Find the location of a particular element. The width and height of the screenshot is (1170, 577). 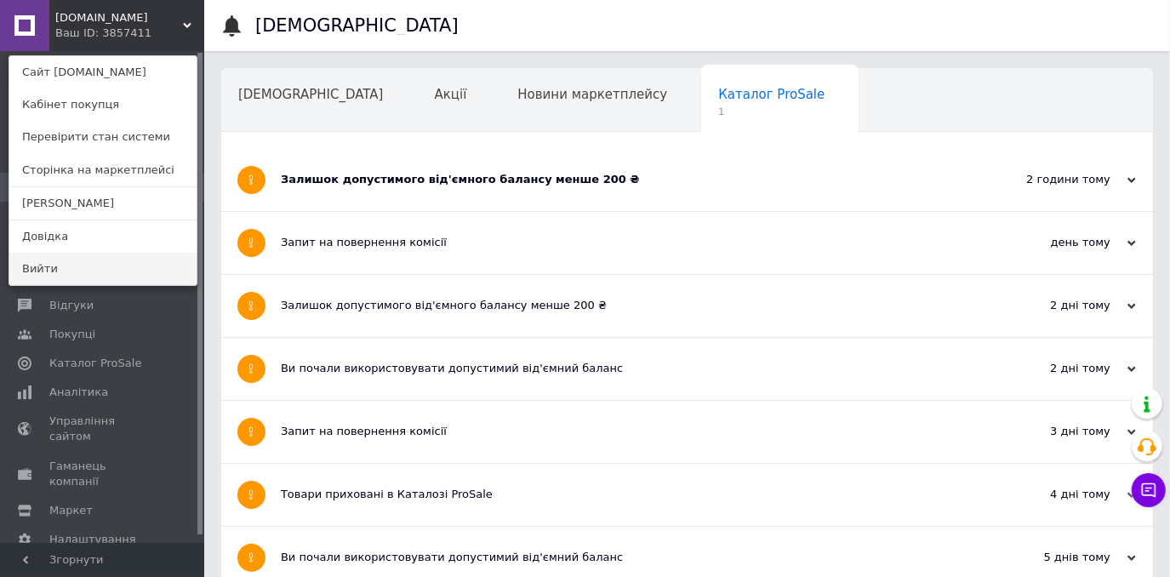

span: Гаманець компанії is located at coordinates (103, 474).